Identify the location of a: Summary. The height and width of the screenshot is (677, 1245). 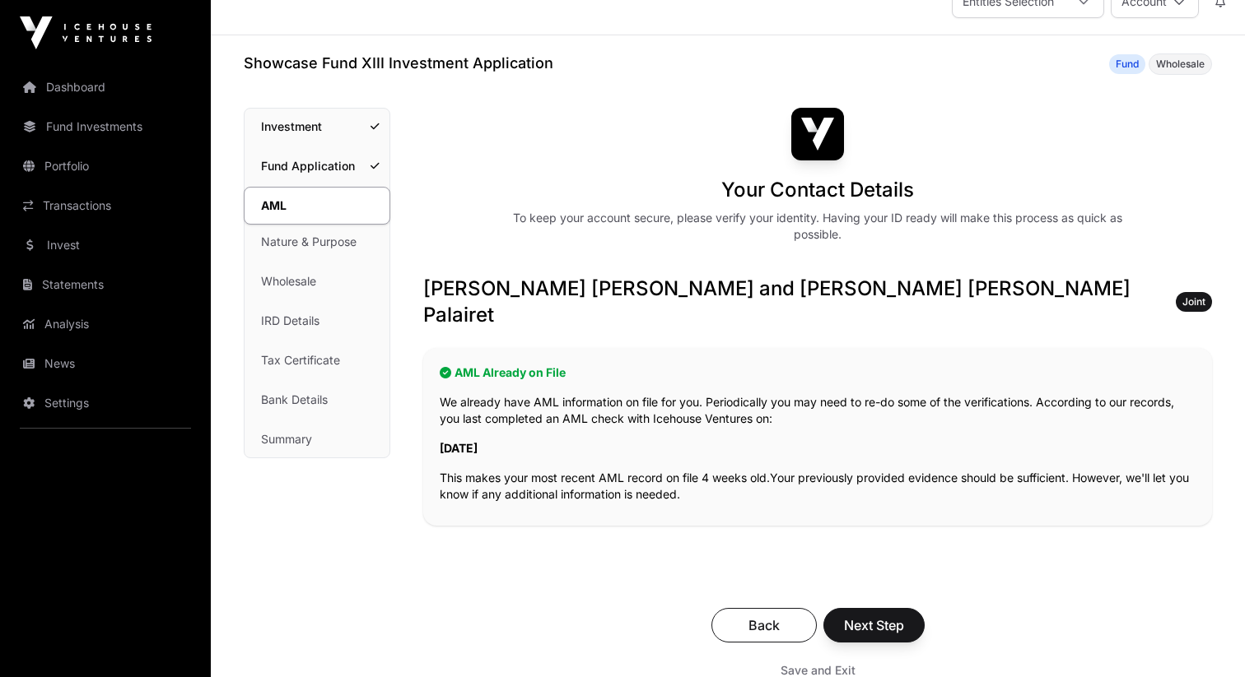
(317, 440).